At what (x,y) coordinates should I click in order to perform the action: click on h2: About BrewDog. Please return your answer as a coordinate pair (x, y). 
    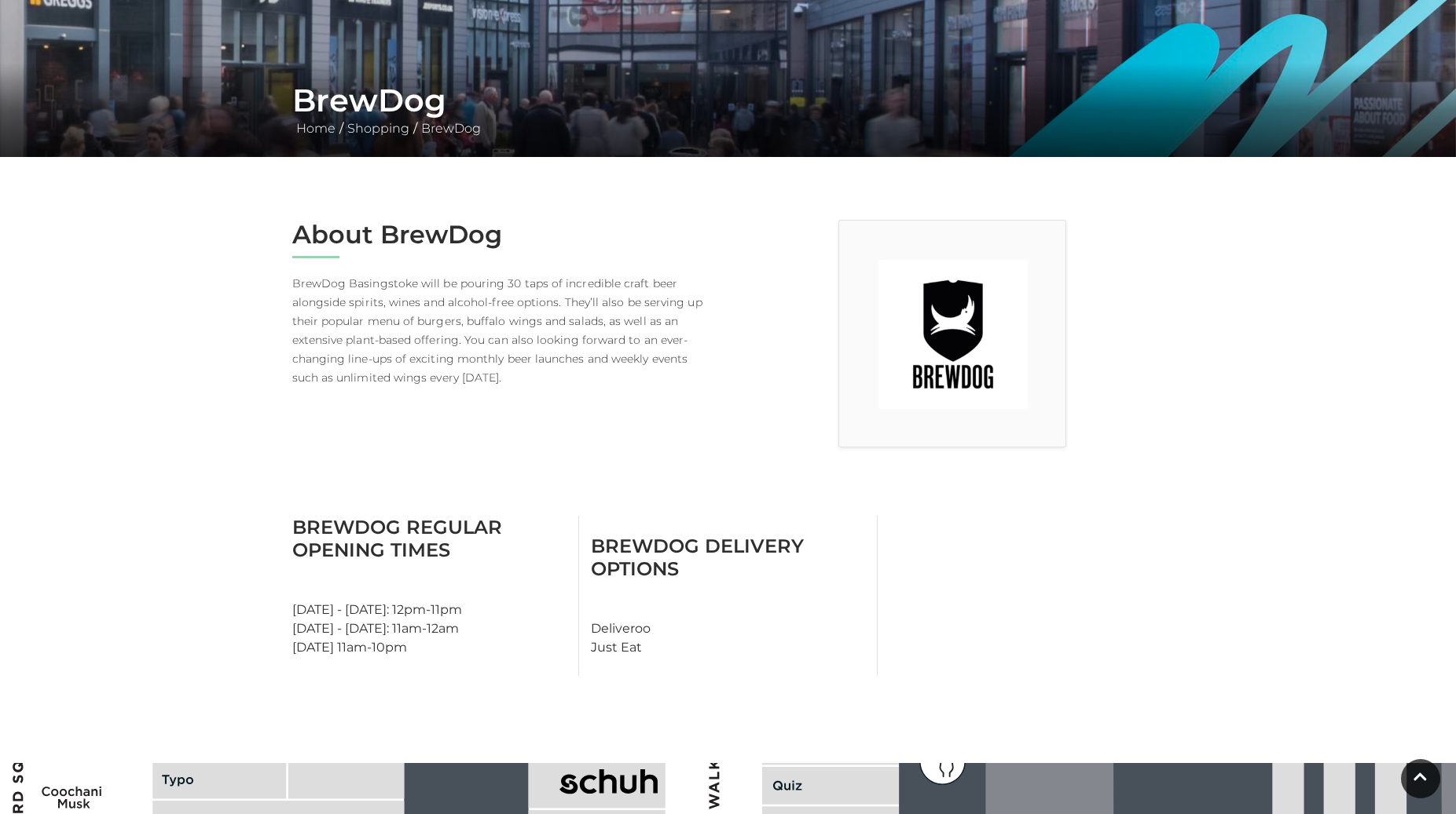
    Looking at the image, I should click on (505, 235).